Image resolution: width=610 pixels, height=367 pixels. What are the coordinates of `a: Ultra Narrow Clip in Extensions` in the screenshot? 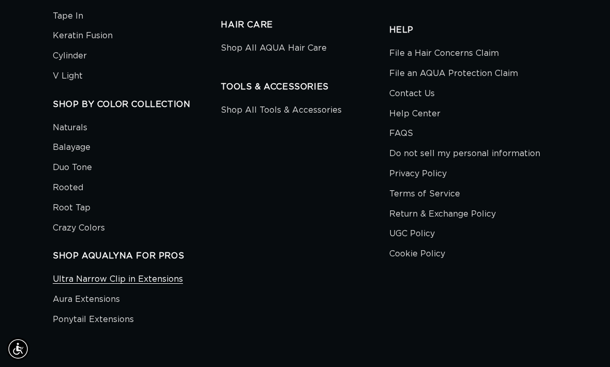 It's located at (118, 281).